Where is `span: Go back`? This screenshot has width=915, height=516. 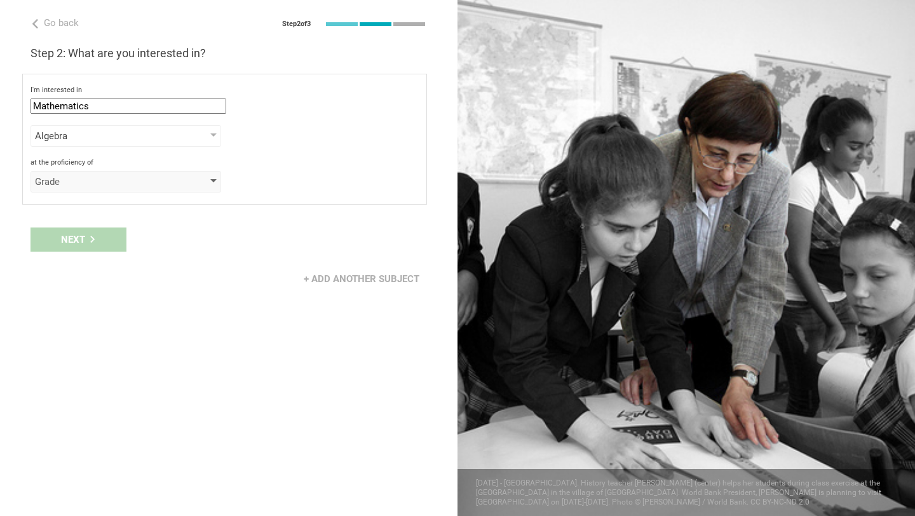
span: Go back is located at coordinates (61, 23).